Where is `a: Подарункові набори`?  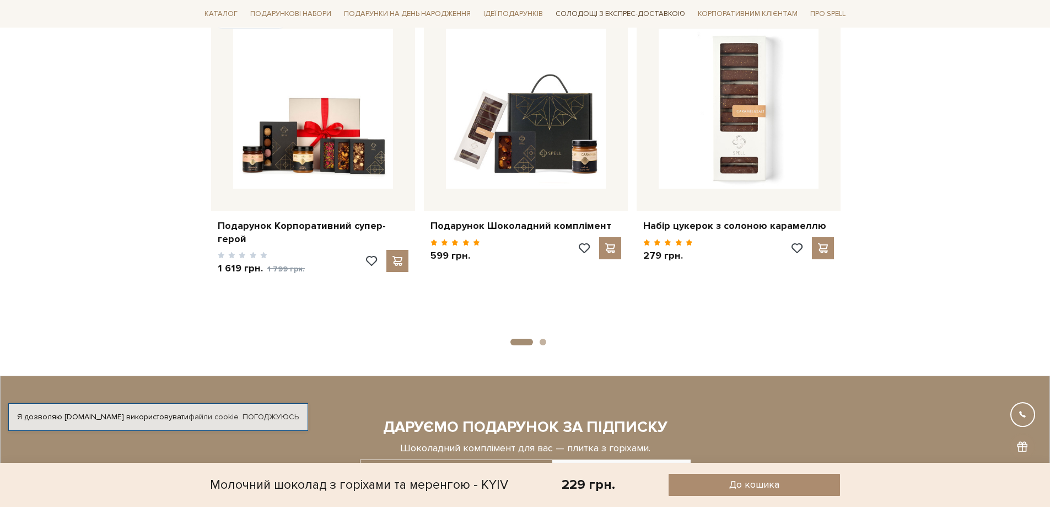
a: Подарункові набори is located at coordinates (291, 14).